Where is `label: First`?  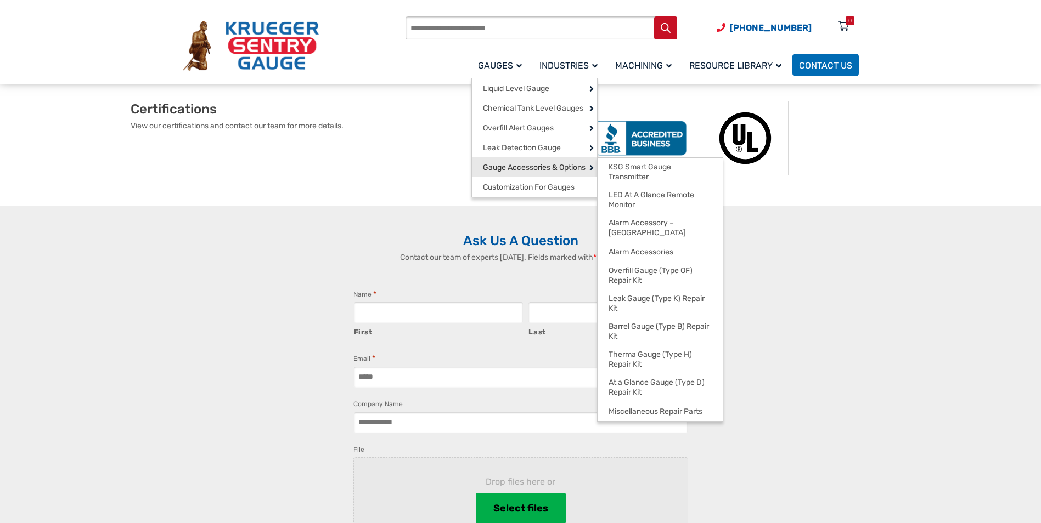 label: First is located at coordinates (438, 331).